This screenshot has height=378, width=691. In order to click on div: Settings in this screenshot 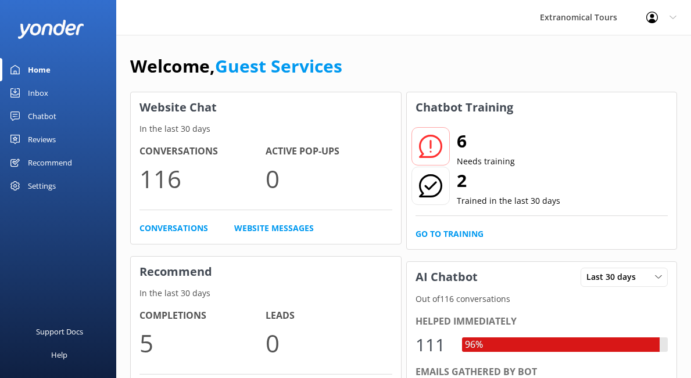, I will do `click(42, 186)`.